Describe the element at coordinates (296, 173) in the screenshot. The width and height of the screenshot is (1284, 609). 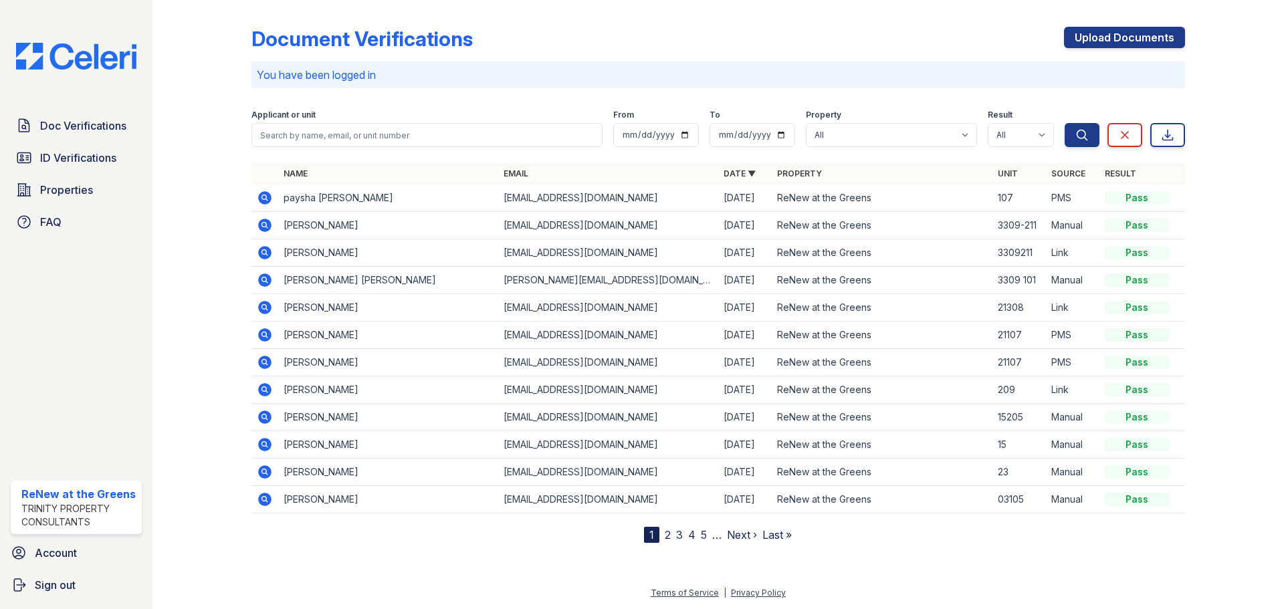
I see `a: Name` at that location.